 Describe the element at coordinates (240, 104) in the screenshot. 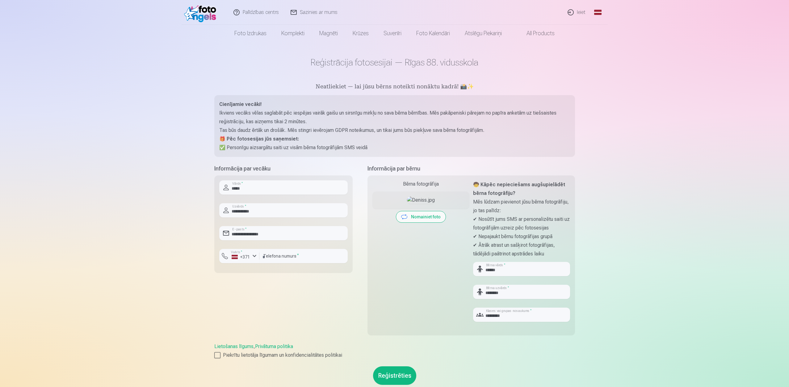

I see `strong: Cienījamie vecāki!` at that location.